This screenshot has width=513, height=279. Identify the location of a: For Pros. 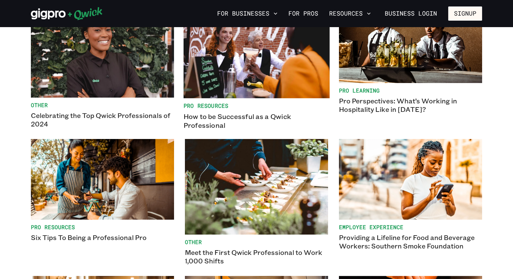
(303, 14).